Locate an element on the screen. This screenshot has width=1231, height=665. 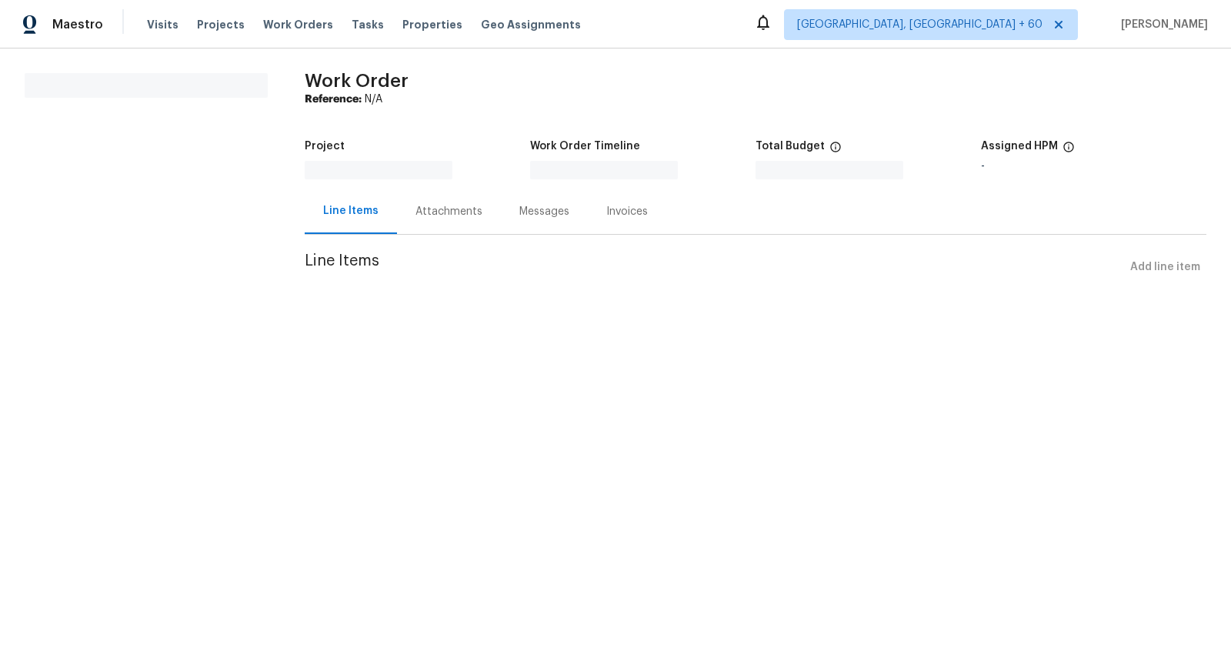
span: Tasks is located at coordinates (368, 25).